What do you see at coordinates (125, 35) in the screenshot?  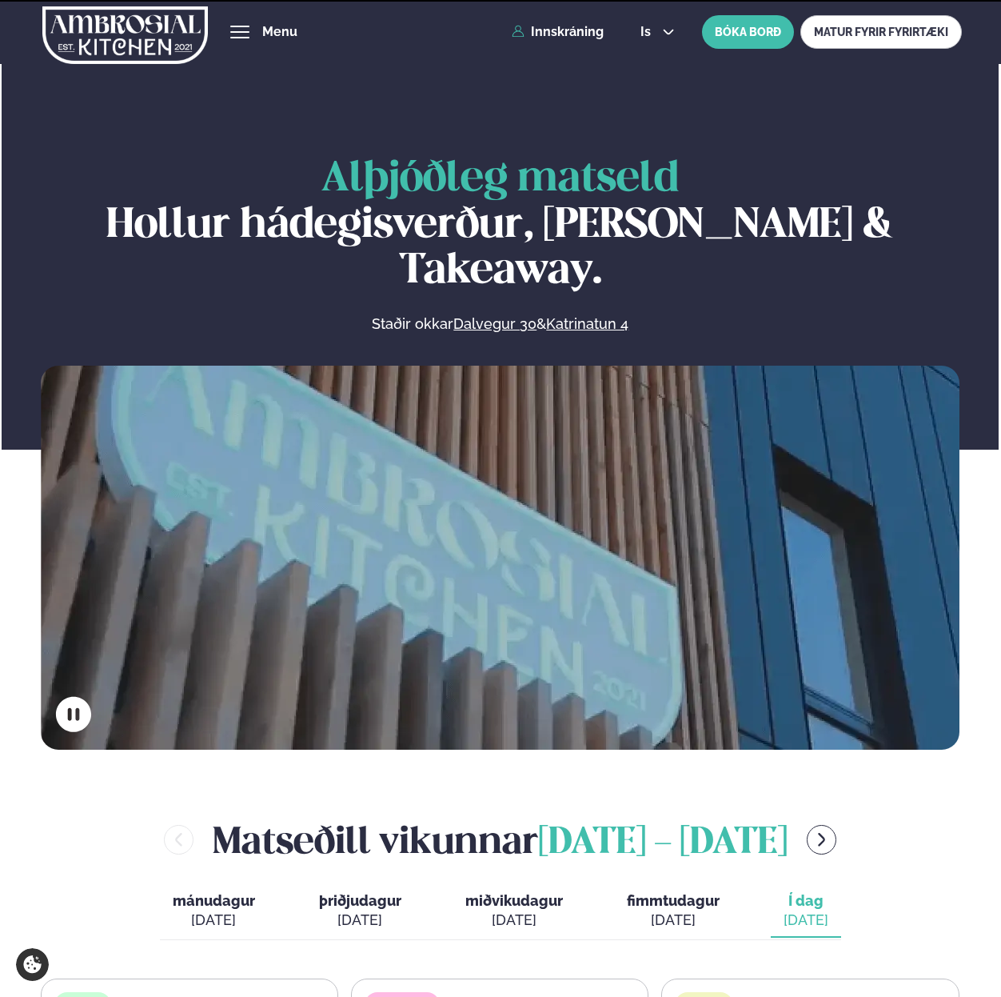 I see `img: logo` at bounding box center [125, 35].